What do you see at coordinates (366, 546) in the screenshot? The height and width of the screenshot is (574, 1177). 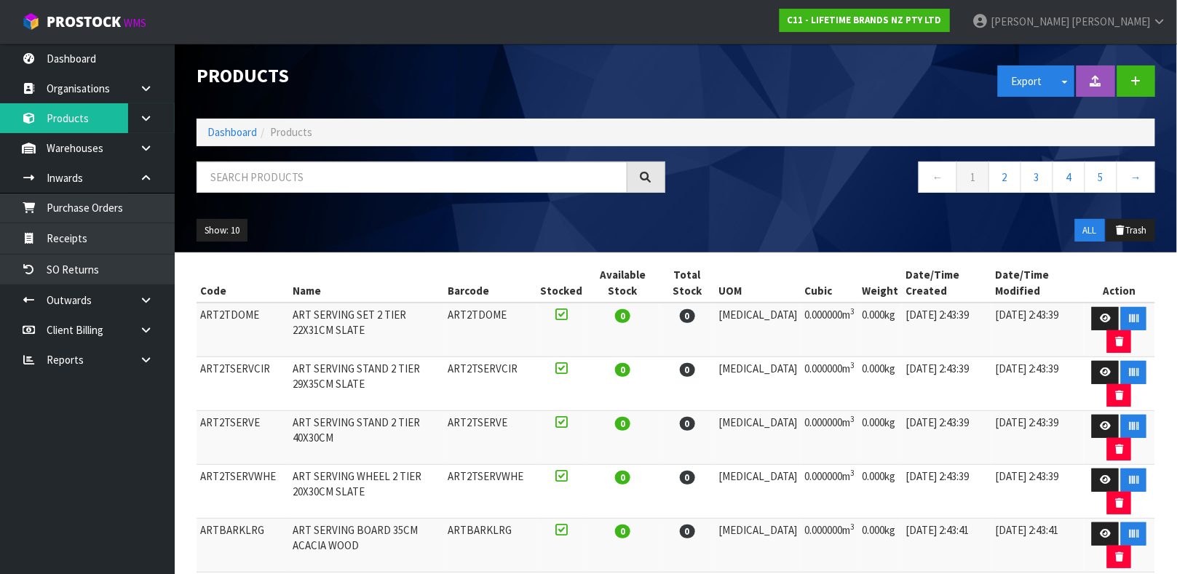 I see `td: ART SERVING BOARD 35CM ACACIA WOOD` at bounding box center [366, 546].